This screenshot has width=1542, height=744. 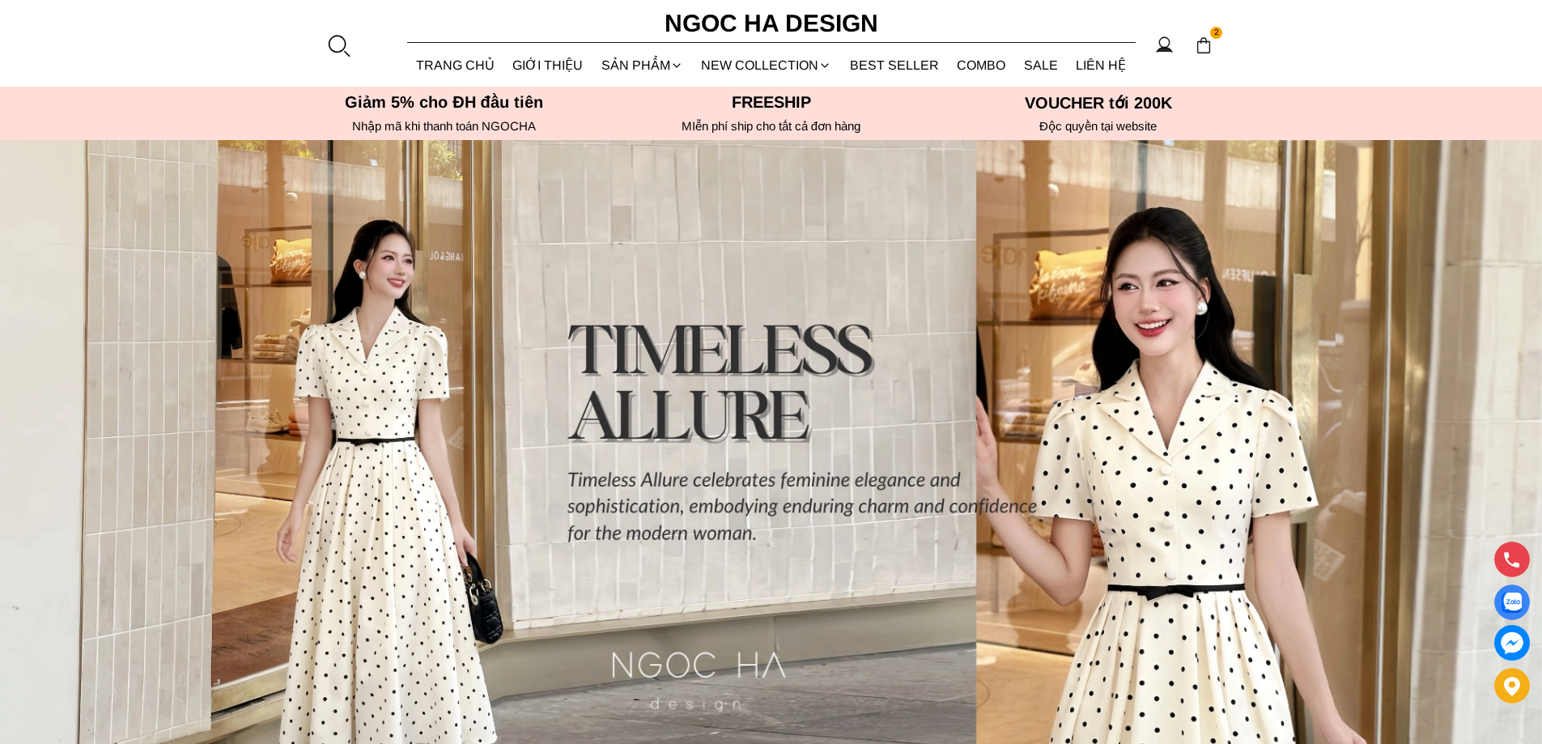 What do you see at coordinates (444, 125) in the screenshot?
I see `font: Nhập mã khi thanh toán NGOCHA` at bounding box center [444, 125].